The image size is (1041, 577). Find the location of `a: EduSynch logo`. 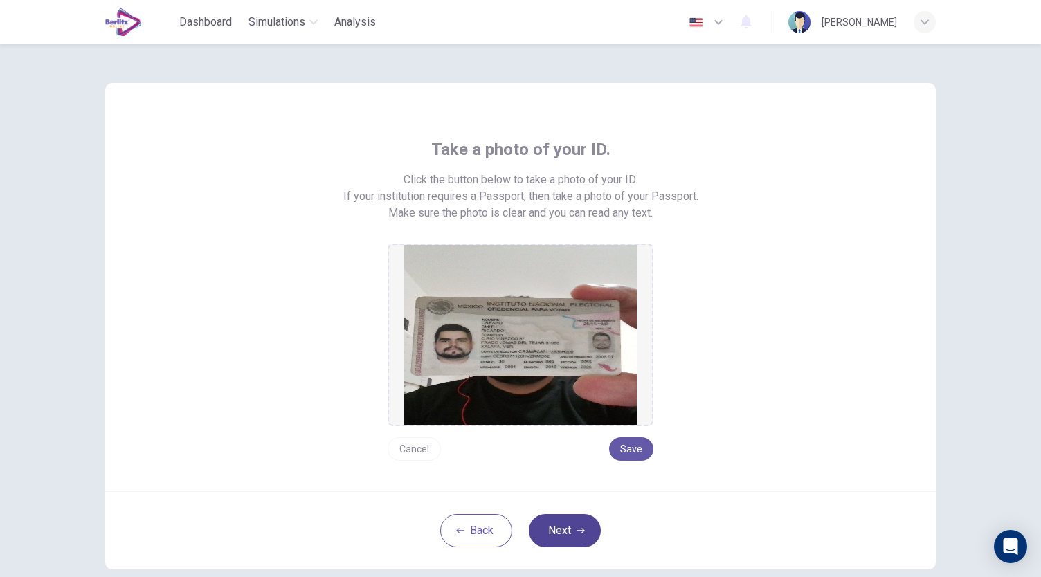

a: EduSynch logo is located at coordinates (139, 22).